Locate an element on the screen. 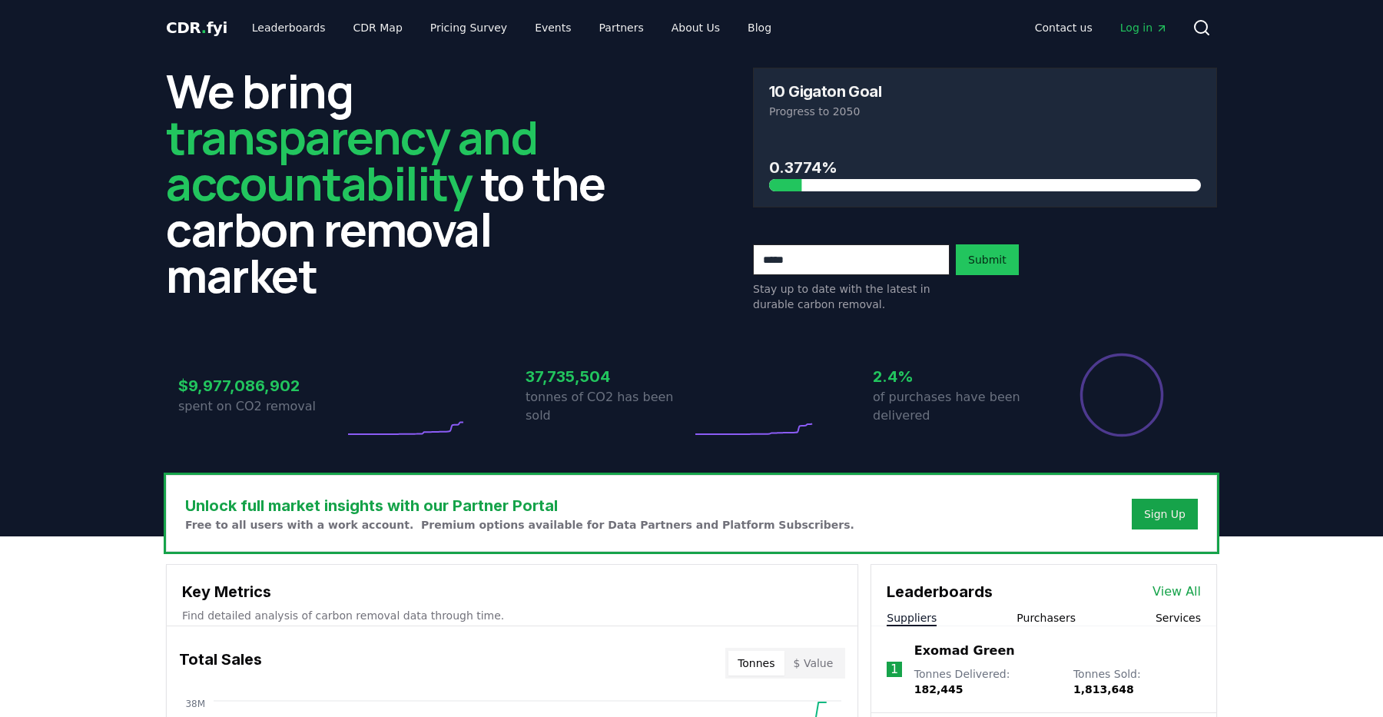  a: Log in is located at coordinates (1144, 28).